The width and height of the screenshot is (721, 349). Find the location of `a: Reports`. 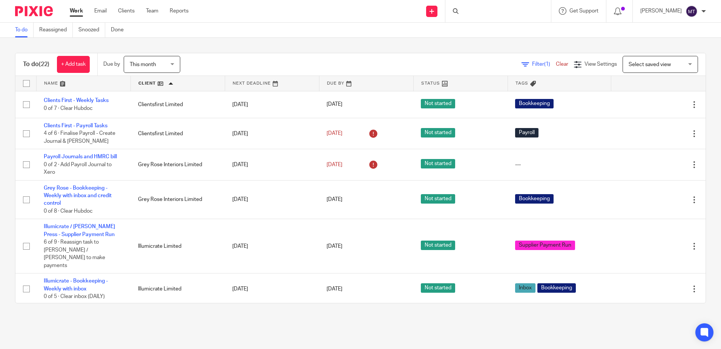

a: Reports is located at coordinates (179, 11).